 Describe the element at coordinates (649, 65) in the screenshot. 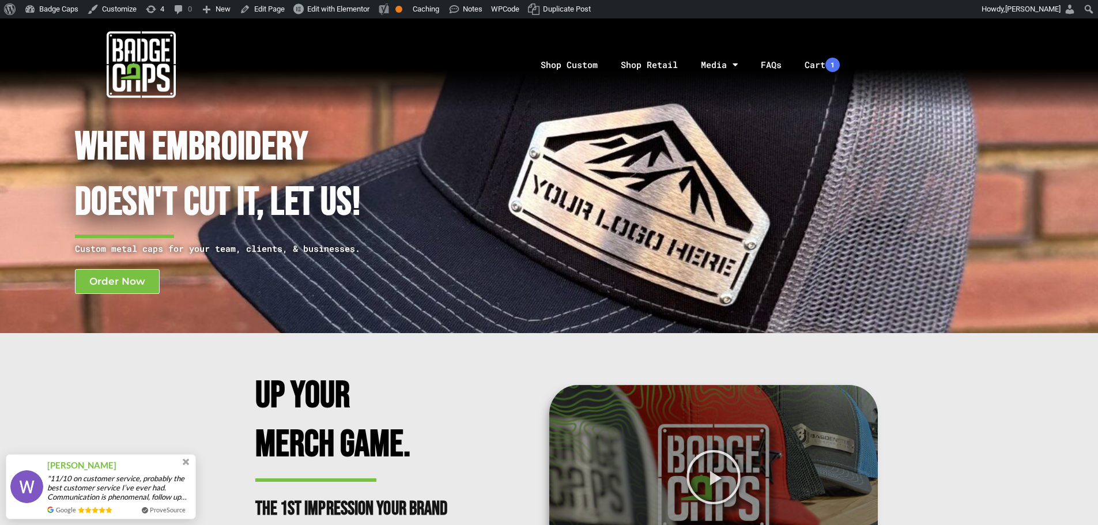

I see `a: Shop Retail` at that location.